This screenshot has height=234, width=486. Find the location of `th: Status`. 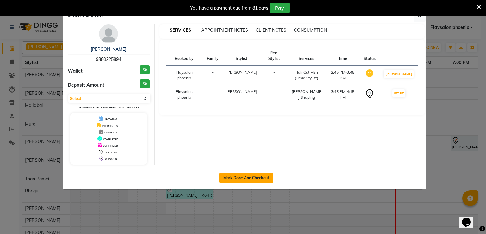

th: Status is located at coordinates (370, 56).